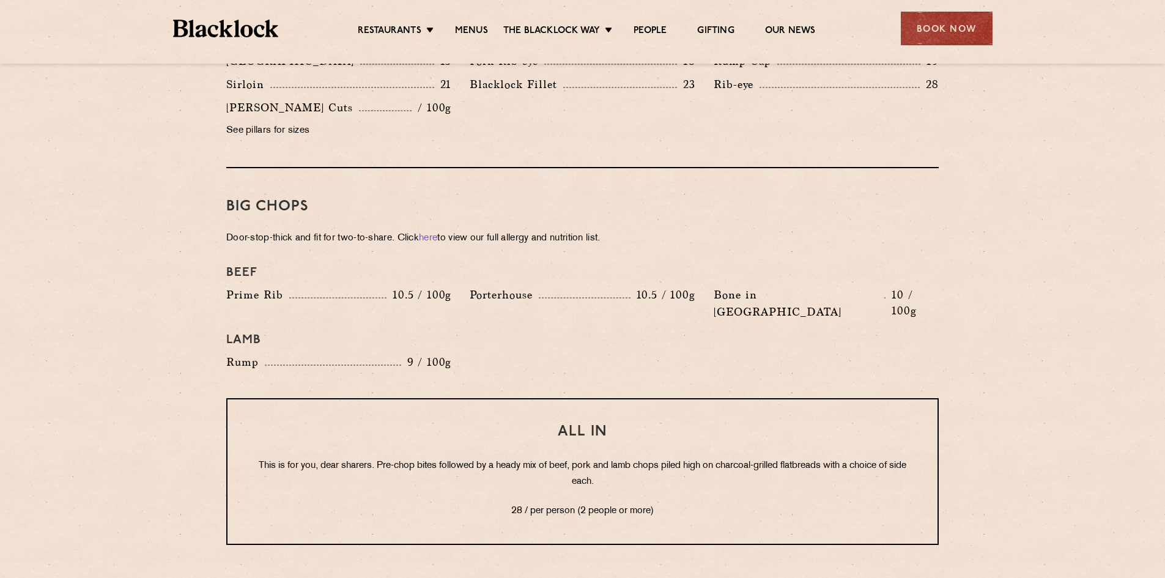  I want to click on a: Restaurants, so click(389, 32).